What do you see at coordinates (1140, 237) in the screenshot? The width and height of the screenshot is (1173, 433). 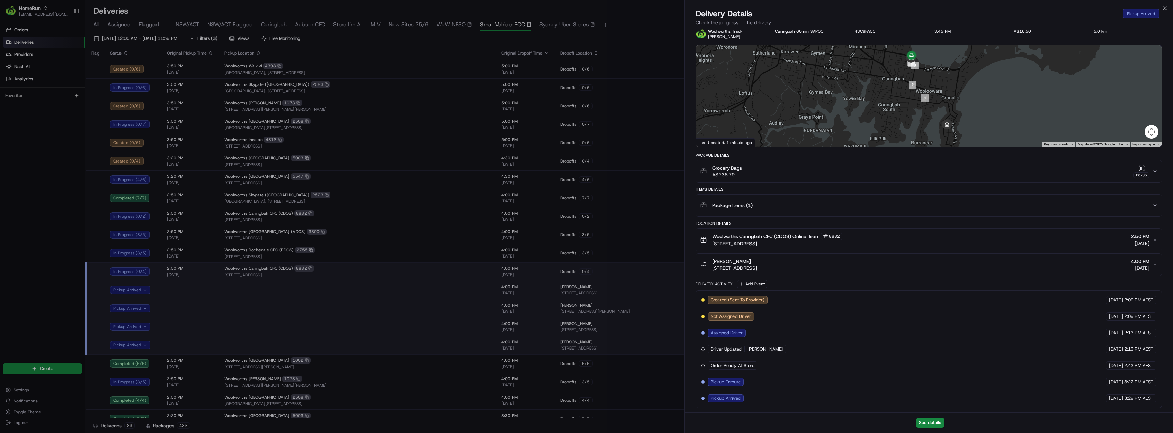 I see `span: 2:50 PM` at bounding box center [1140, 237].